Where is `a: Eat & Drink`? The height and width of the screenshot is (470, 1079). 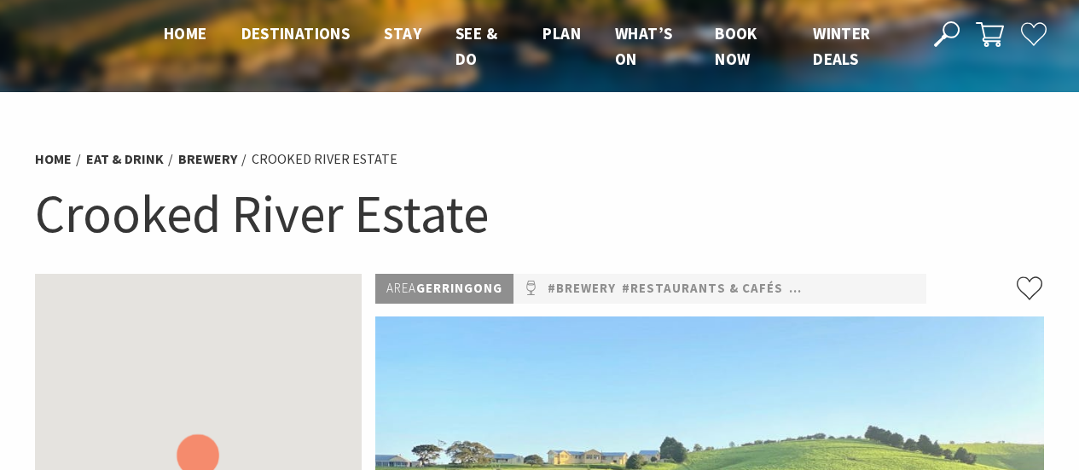 a: Eat & Drink is located at coordinates (125, 159).